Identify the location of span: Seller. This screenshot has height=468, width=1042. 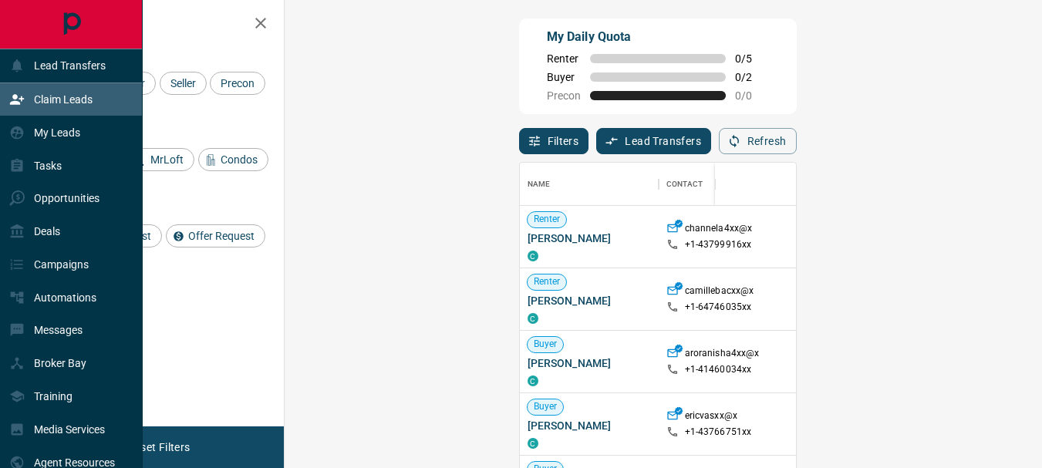
(183, 83).